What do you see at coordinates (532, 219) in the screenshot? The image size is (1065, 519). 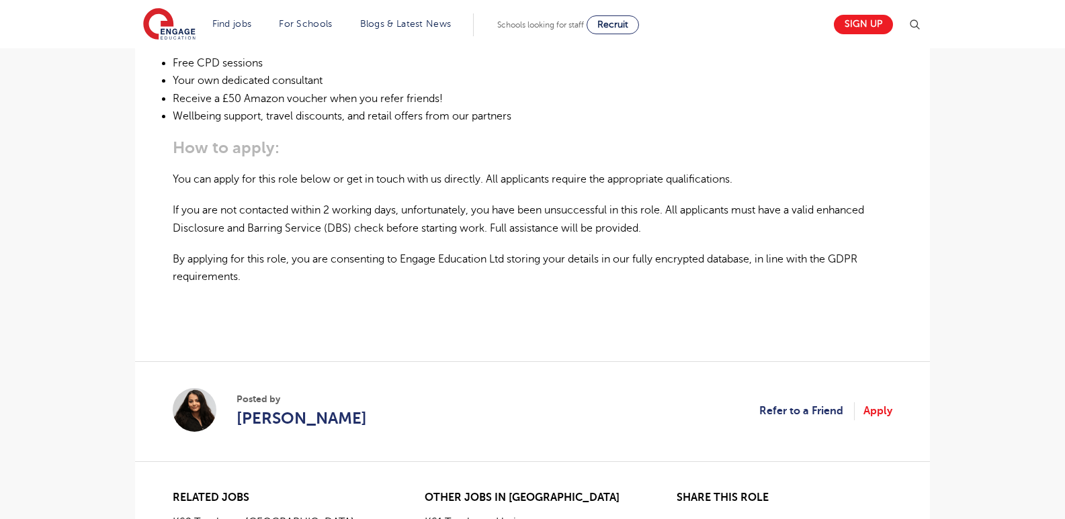 I see `p: If you are not contacted within 2 working days, unfortunately, you have been unsuccessful in this...` at bounding box center [532, 219].